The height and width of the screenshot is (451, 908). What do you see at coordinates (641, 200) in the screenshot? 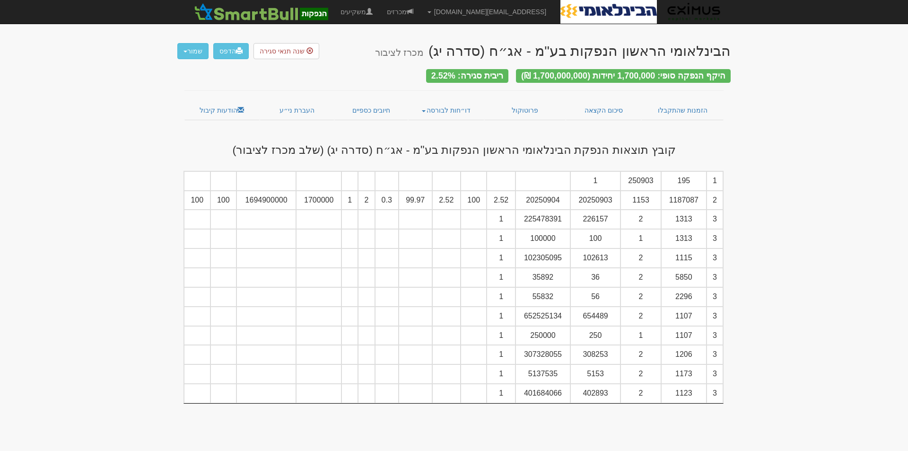
I see `td: 1153` at bounding box center [641, 200].